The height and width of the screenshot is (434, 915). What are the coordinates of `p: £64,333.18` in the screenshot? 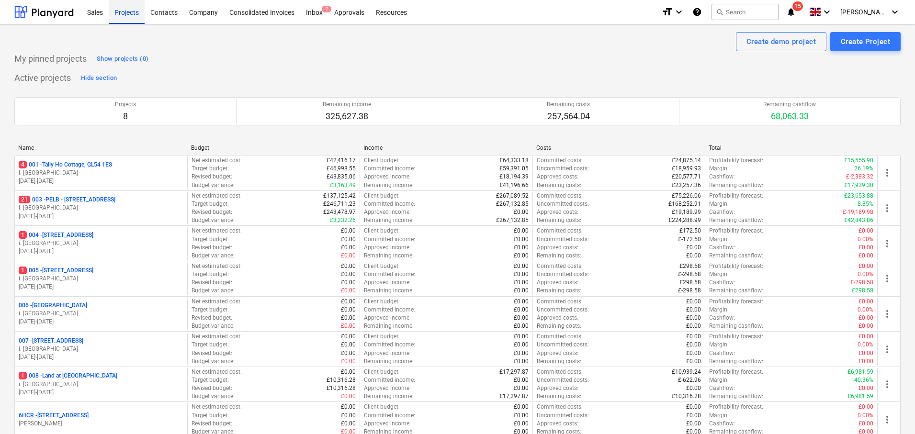 It's located at (514, 160).